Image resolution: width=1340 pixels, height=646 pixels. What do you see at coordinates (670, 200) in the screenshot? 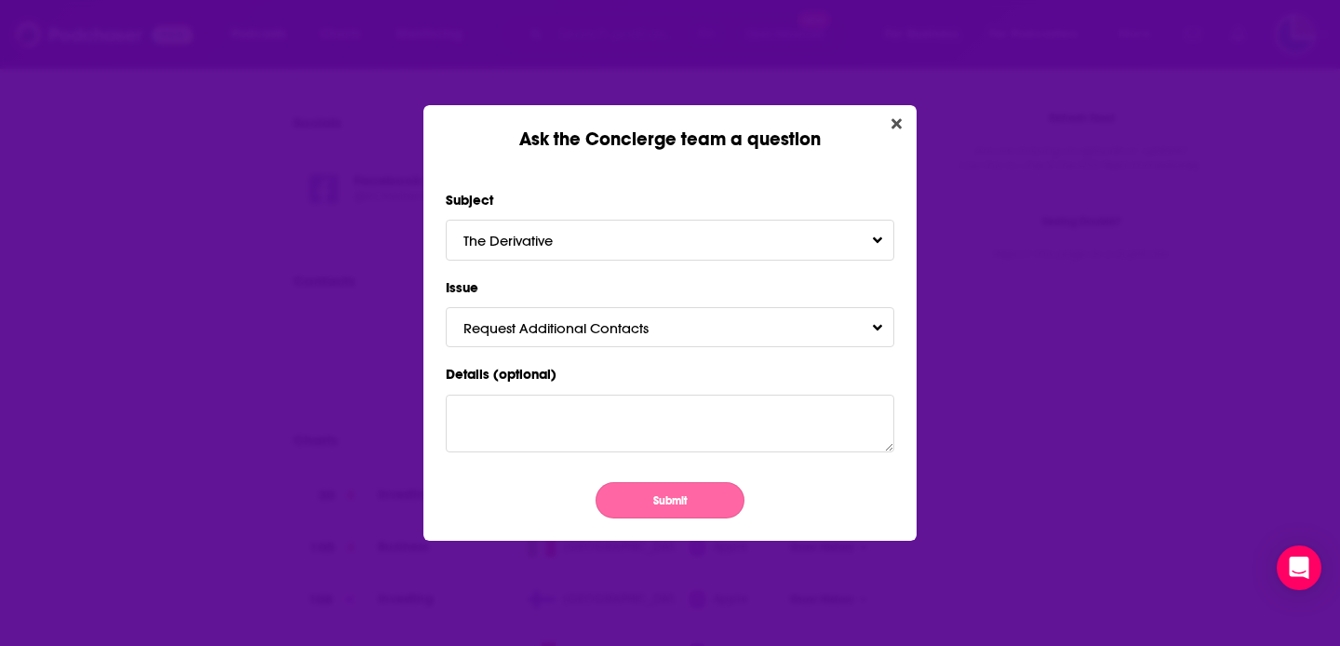
I see `label: Subject` at bounding box center [670, 200].